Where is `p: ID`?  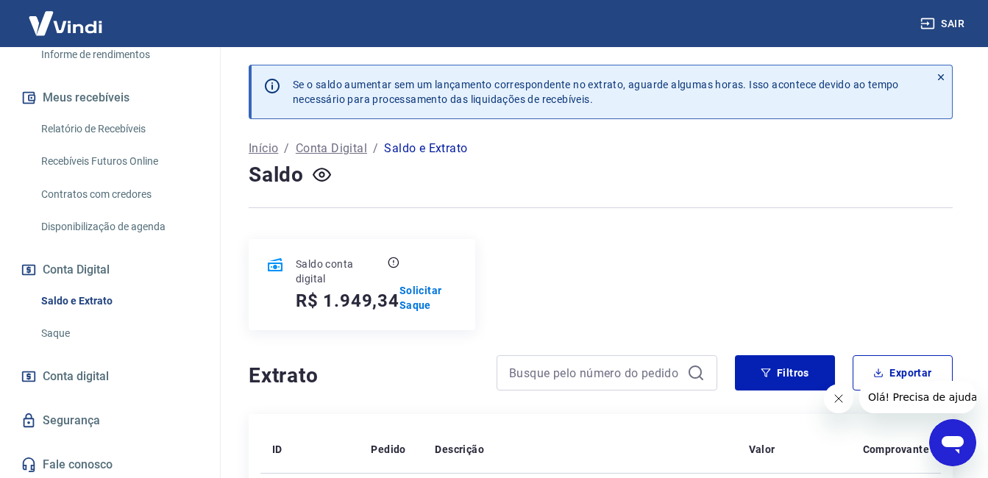 p: ID is located at coordinates (277, 449).